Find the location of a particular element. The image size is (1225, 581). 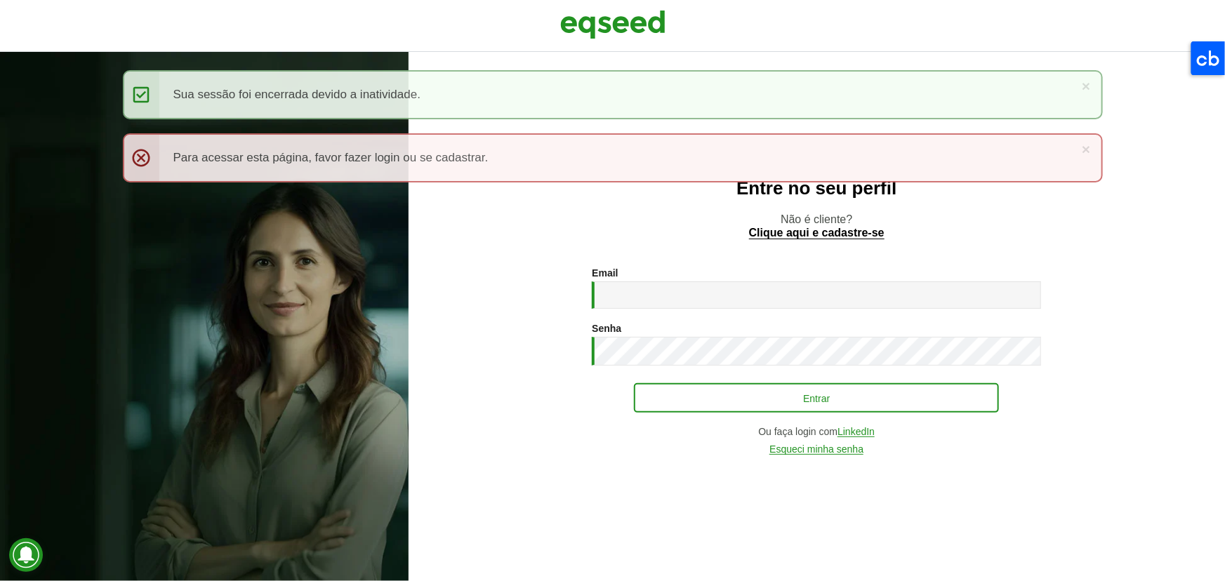

img: EqSeed Logo is located at coordinates (613, 25).